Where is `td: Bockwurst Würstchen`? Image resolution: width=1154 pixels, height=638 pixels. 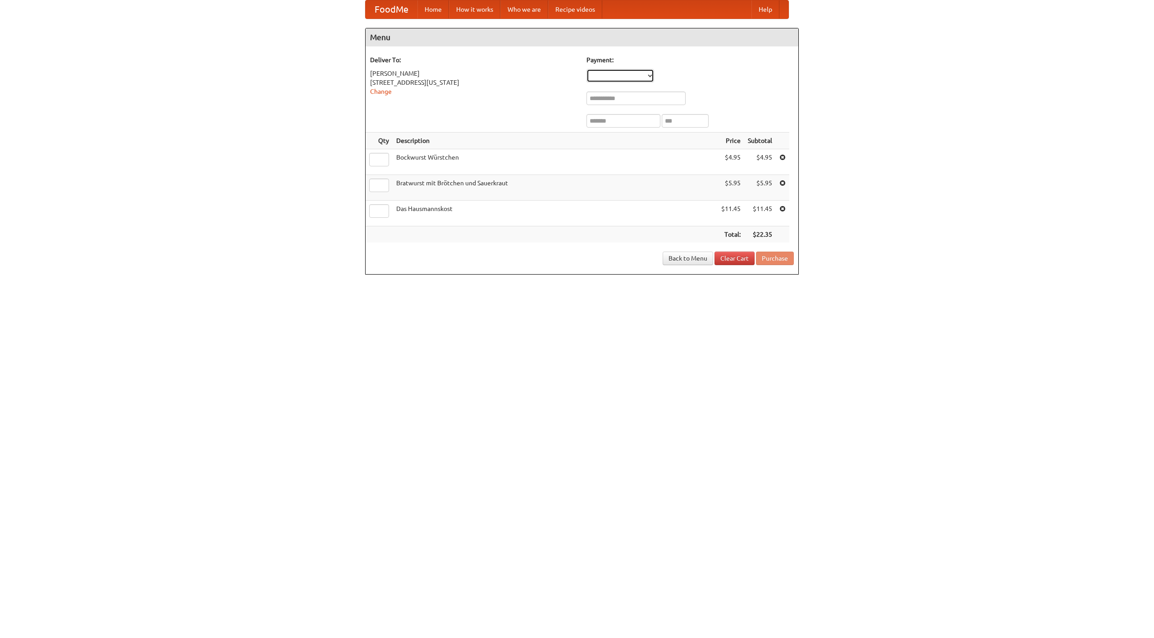 td: Bockwurst Würstchen is located at coordinates (555, 162).